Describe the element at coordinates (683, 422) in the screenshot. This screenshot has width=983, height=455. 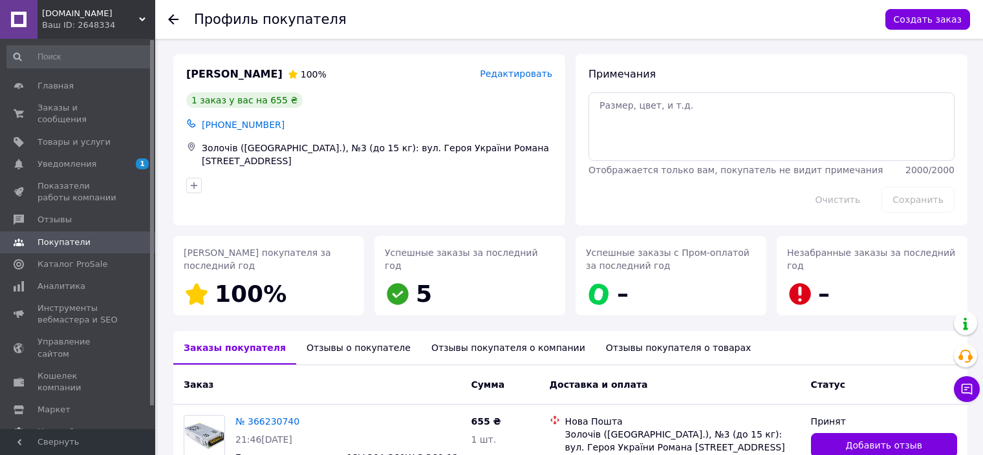
I see `div: Нова Пошта` at that location.